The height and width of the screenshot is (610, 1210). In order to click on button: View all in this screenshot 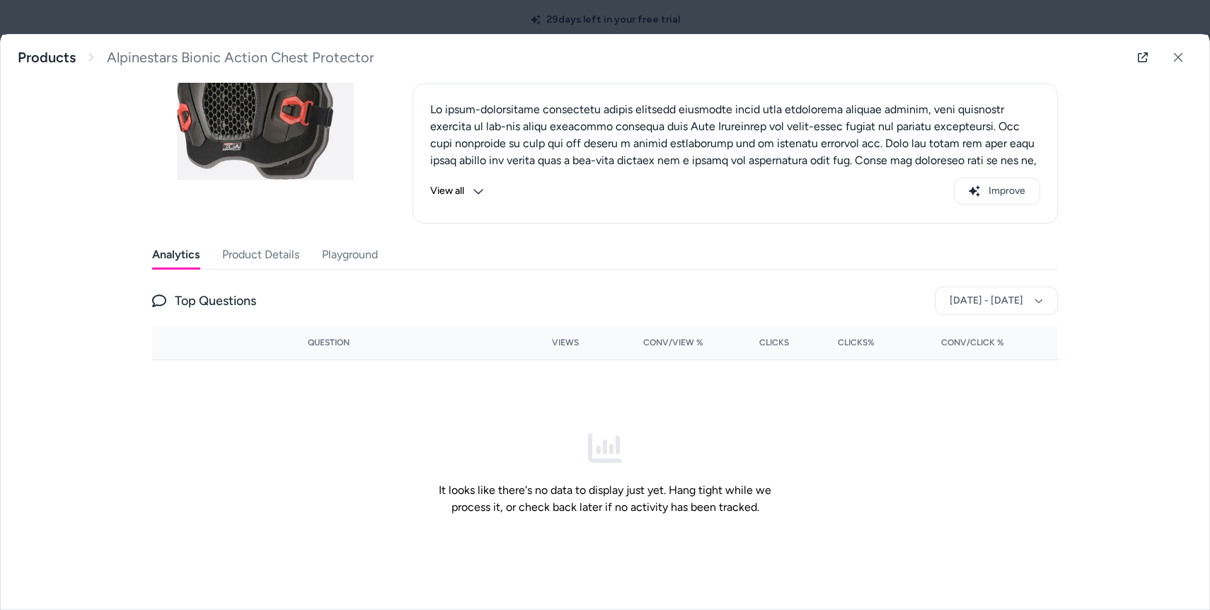, I will do `click(457, 191)`.